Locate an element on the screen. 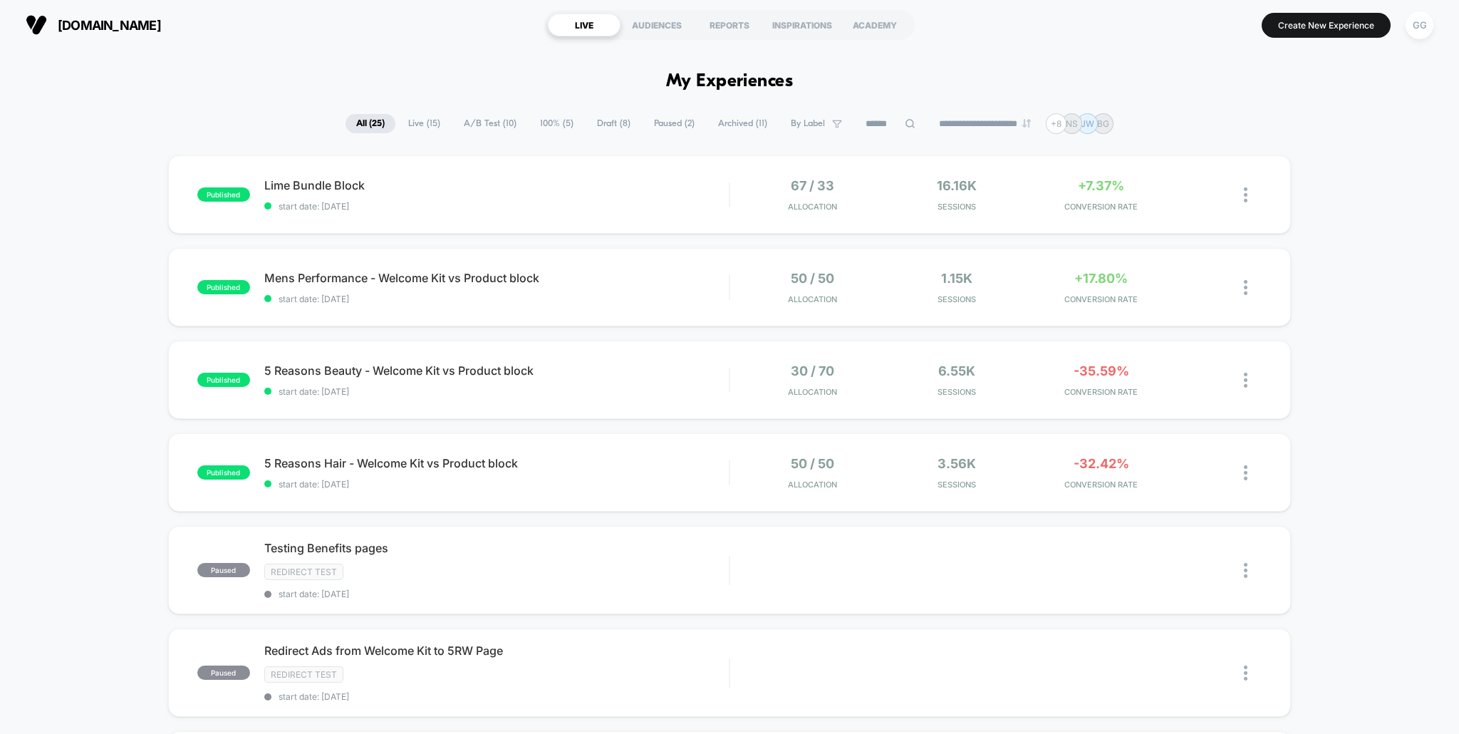 The height and width of the screenshot is (734, 1459). span: Lime Bundle Block is located at coordinates (497, 185).